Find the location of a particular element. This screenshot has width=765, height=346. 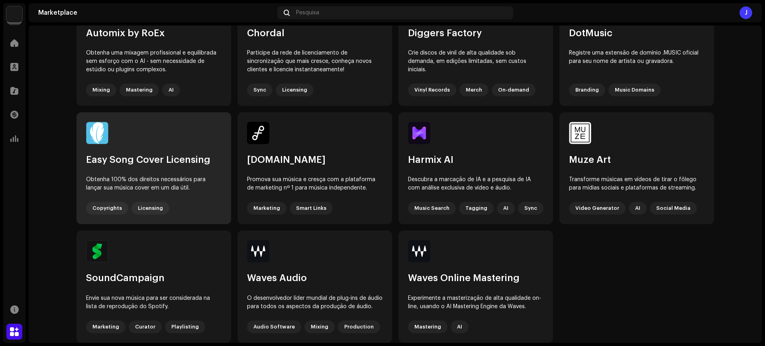

div: Obtenha uma mixagem profissional e equilibrada sem esforço com o AI - sem necessidade de estúdio ... is located at coordinates (154, 61).